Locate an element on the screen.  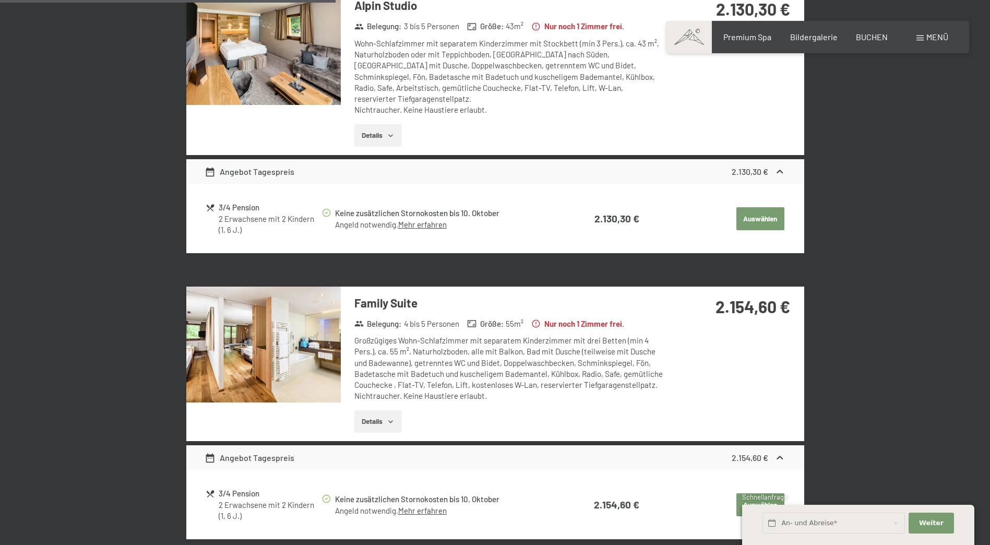
span: BUCHEN is located at coordinates (872, 37).